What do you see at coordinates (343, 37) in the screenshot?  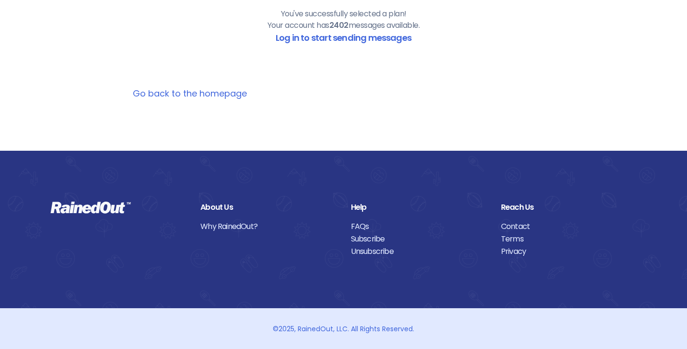 I see `a: Log in to start sending messages` at bounding box center [343, 37].